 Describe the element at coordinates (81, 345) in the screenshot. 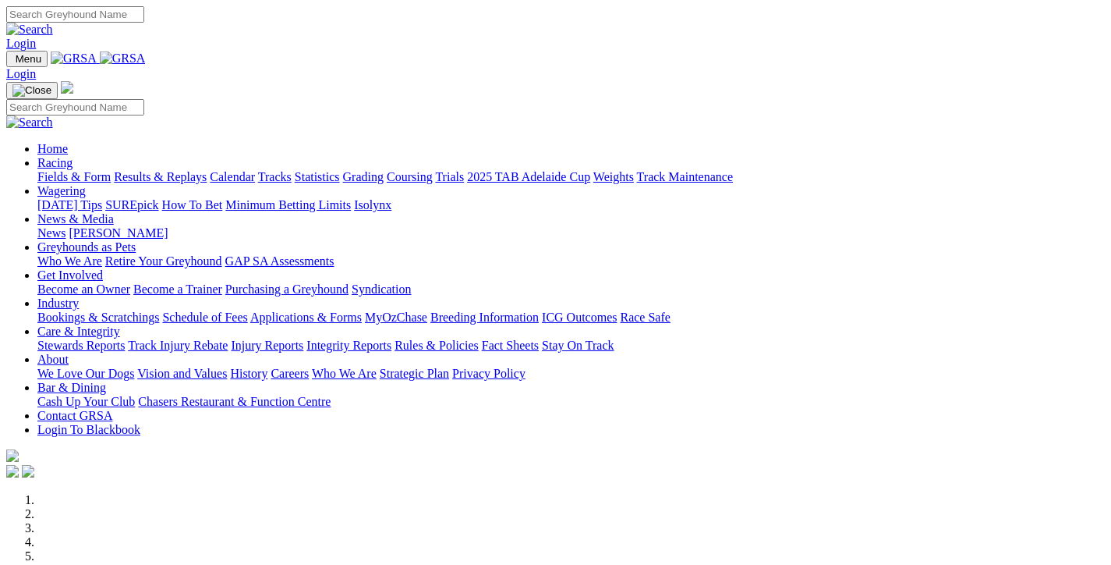

I see `a: Stewards Reports` at that location.